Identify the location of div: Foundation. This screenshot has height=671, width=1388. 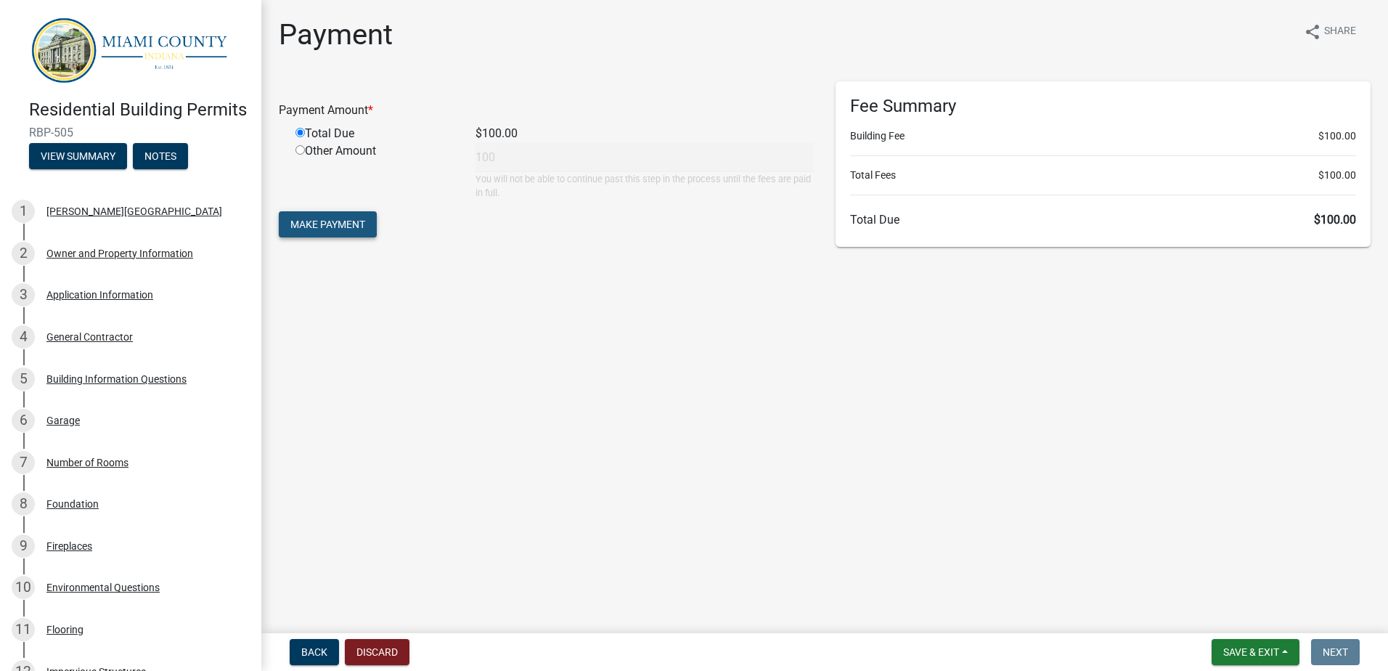
(73, 504).